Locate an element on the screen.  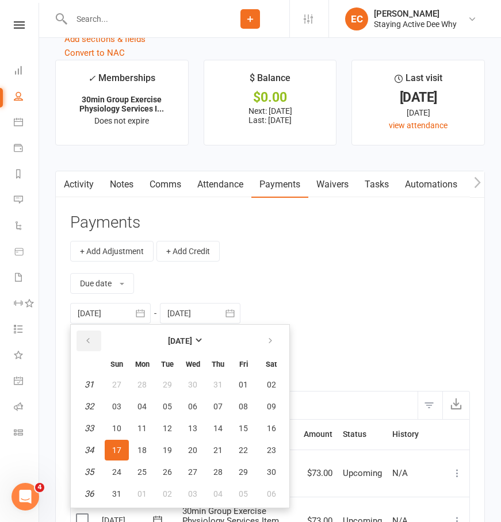
span: 24 is located at coordinates (117, 472).